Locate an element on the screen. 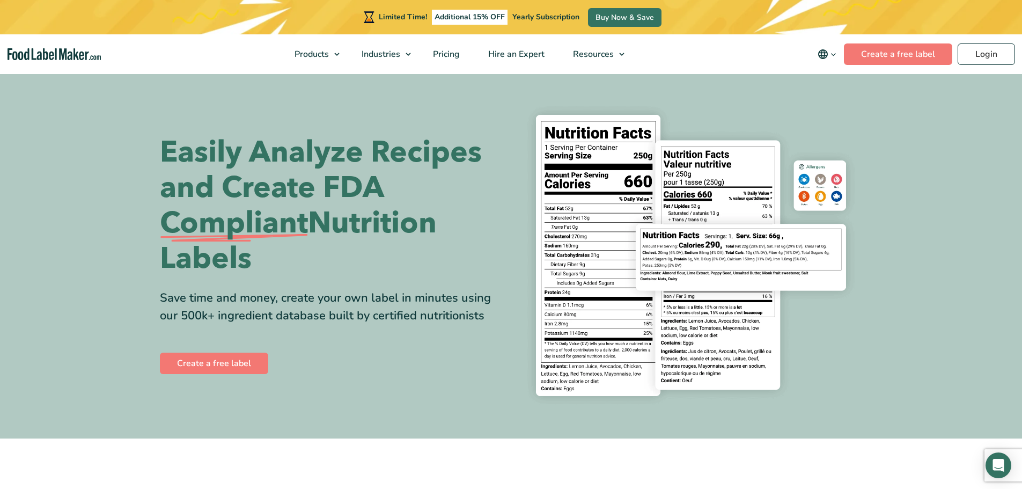 This screenshot has width=1022, height=489. a: Products is located at coordinates (313, 54).